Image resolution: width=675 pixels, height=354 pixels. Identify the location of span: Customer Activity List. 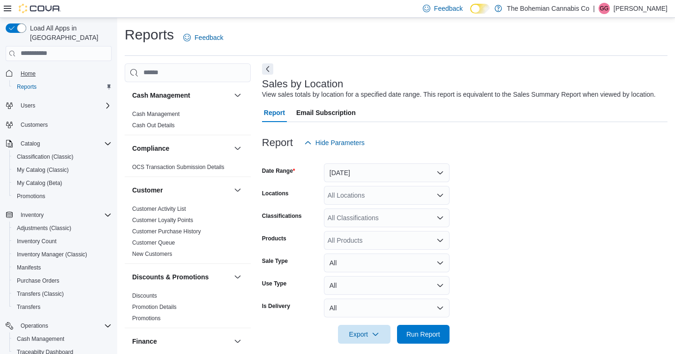
(159, 209).